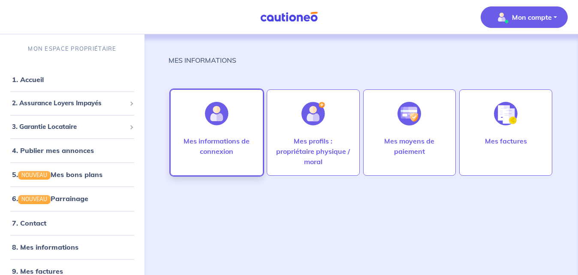 Image resolution: width=578 pixels, height=275 pixels. Describe the element at coordinates (203, 60) in the screenshot. I see `p: MES INFORMATIONS` at that location.